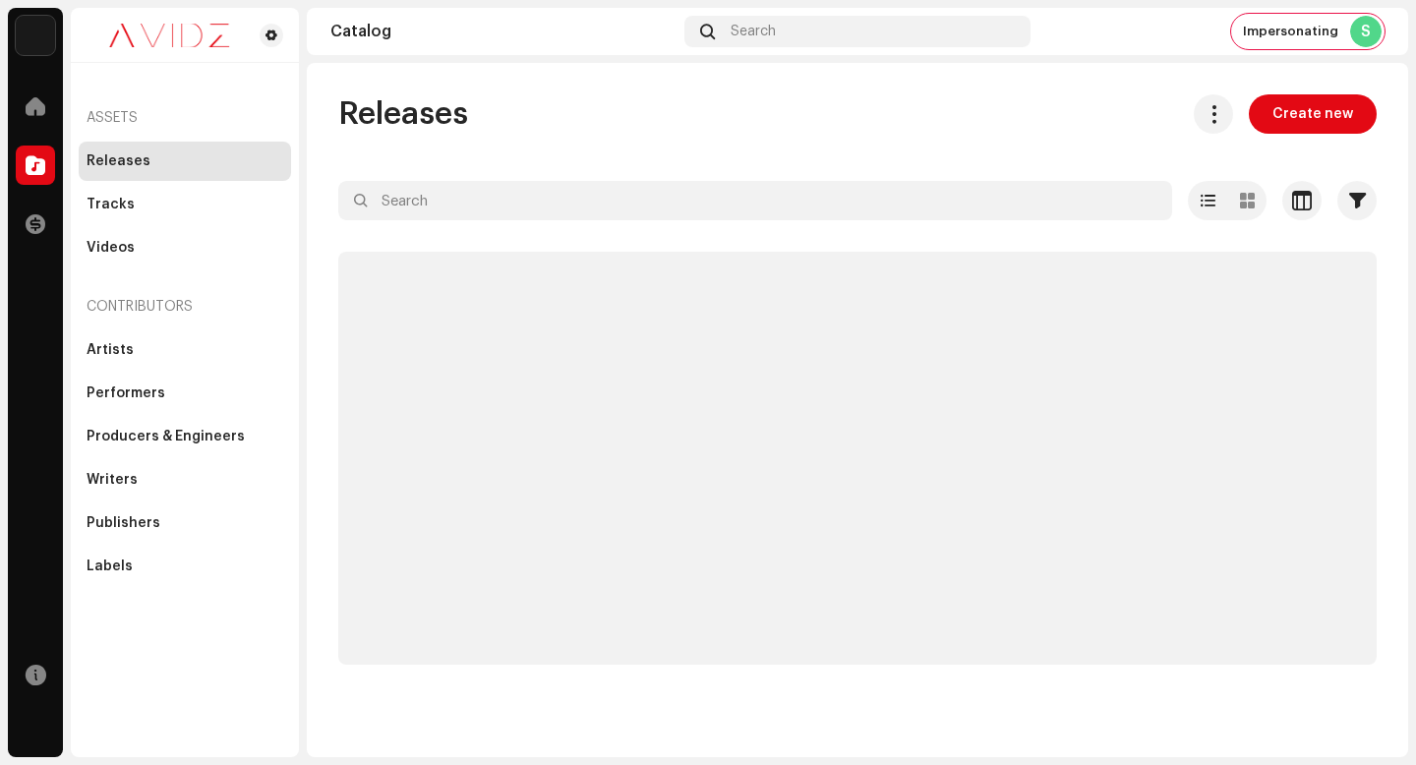  What do you see at coordinates (185, 118) in the screenshot?
I see `div: Assets` at bounding box center [185, 118].